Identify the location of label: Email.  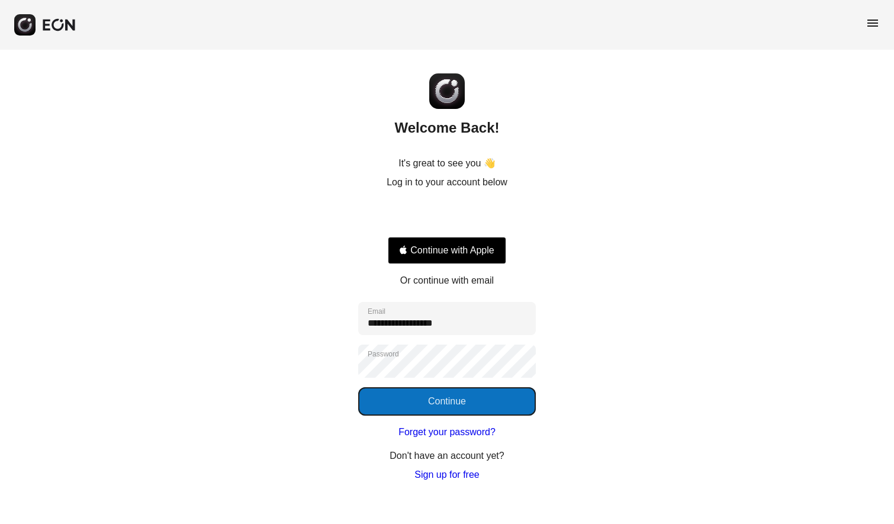
(377, 311).